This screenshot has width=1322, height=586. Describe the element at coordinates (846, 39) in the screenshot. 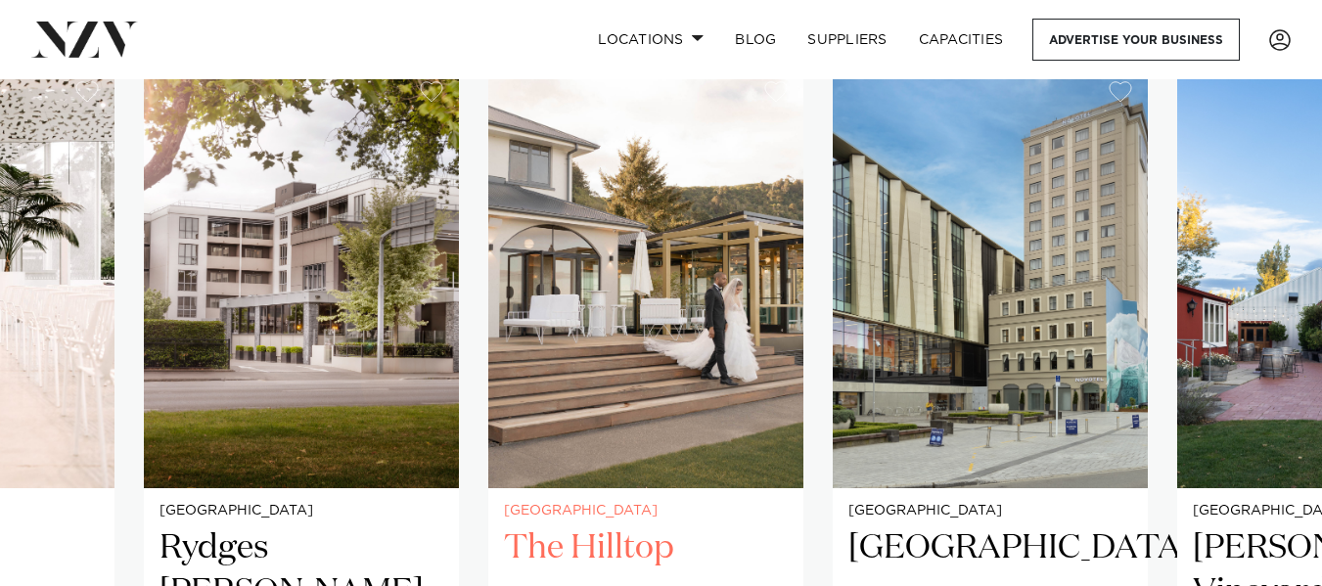

I see `a: SUPPLIERS` at that location.